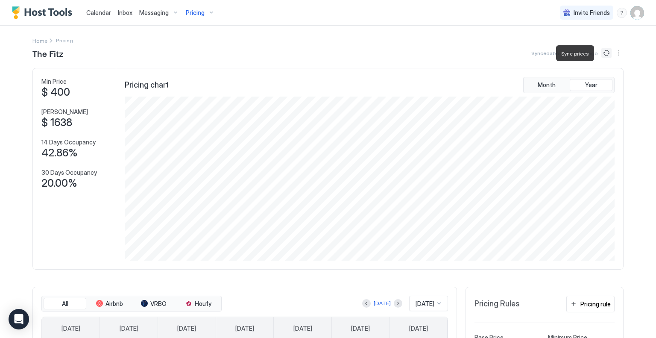 This screenshot has width=656, height=338. I want to click on button: Houfy, so click(198, 304).